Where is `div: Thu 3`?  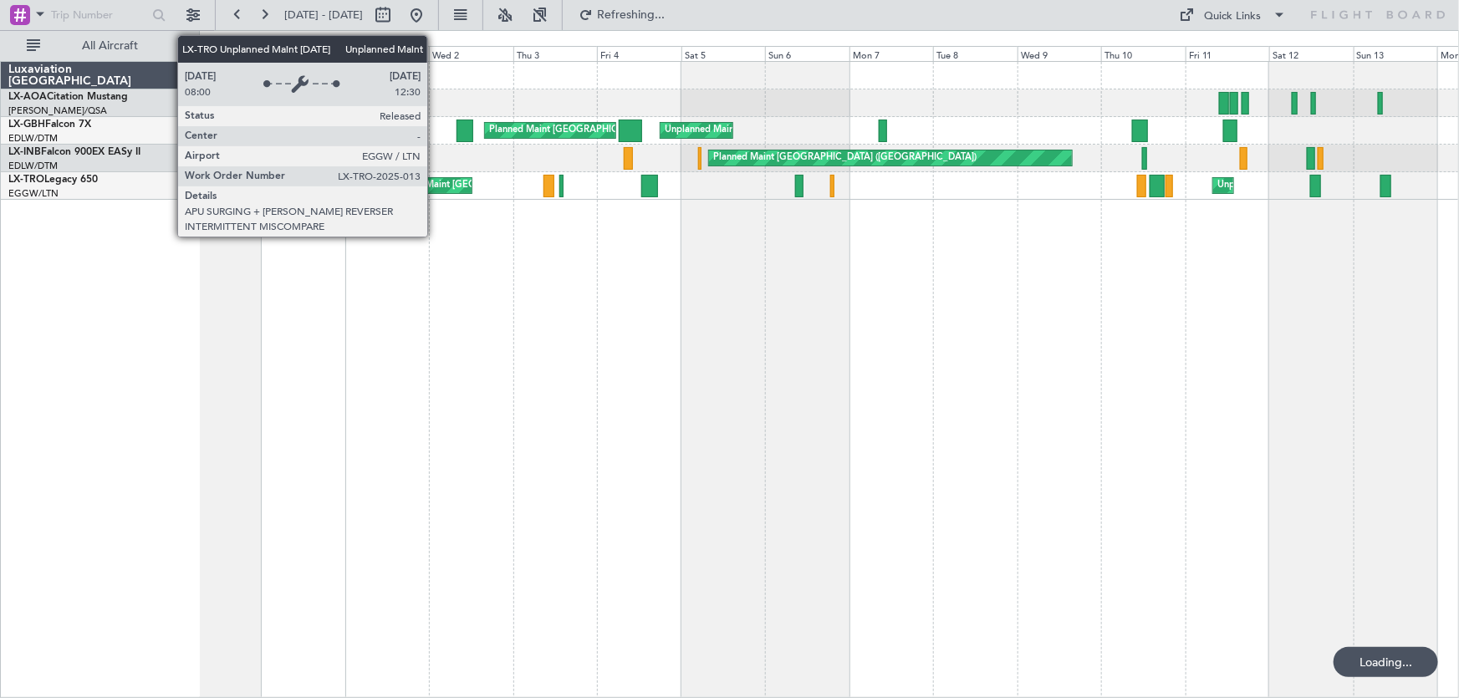 div: Thu 3 is located at coordinates (555, 54).